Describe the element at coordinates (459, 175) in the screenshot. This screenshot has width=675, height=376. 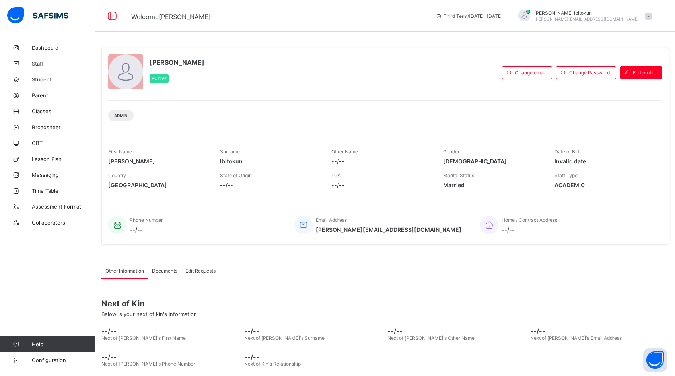
I see `span: Marital Status` at that location.